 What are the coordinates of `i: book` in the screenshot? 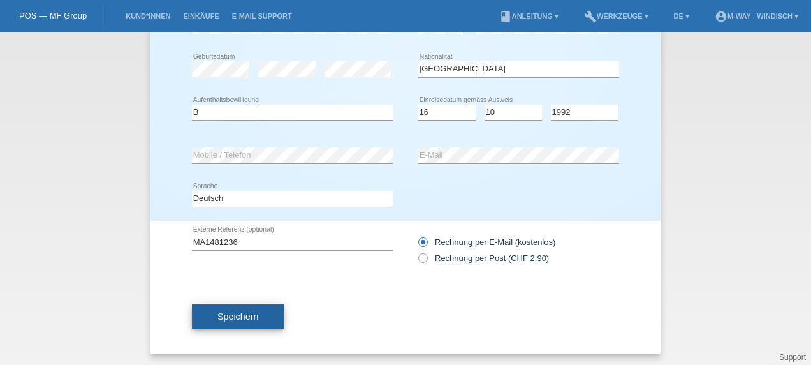 It's located at (505, 17).